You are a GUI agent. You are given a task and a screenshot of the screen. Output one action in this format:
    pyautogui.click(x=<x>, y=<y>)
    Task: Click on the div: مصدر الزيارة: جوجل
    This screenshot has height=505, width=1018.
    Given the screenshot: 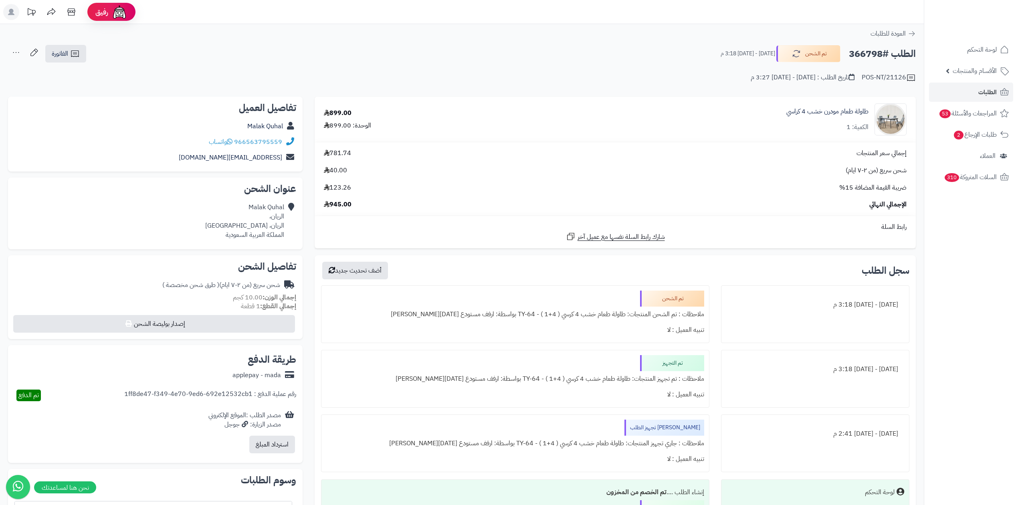 What is the action you would take?
    pyautogui.click(x=245, y=425)
    